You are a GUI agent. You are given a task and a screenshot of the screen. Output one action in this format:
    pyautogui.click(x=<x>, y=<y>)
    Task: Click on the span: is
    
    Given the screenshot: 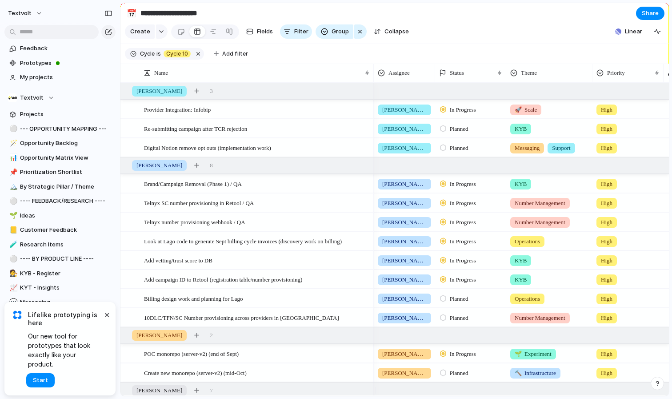 What is the action you would take?
    pyautogui.click(x=159, y=54)
    